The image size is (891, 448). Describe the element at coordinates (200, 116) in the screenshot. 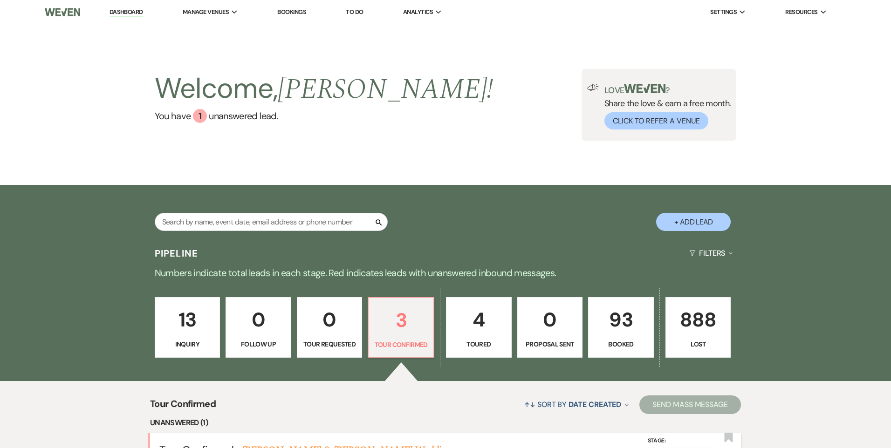

I see `div: 1` at that location.